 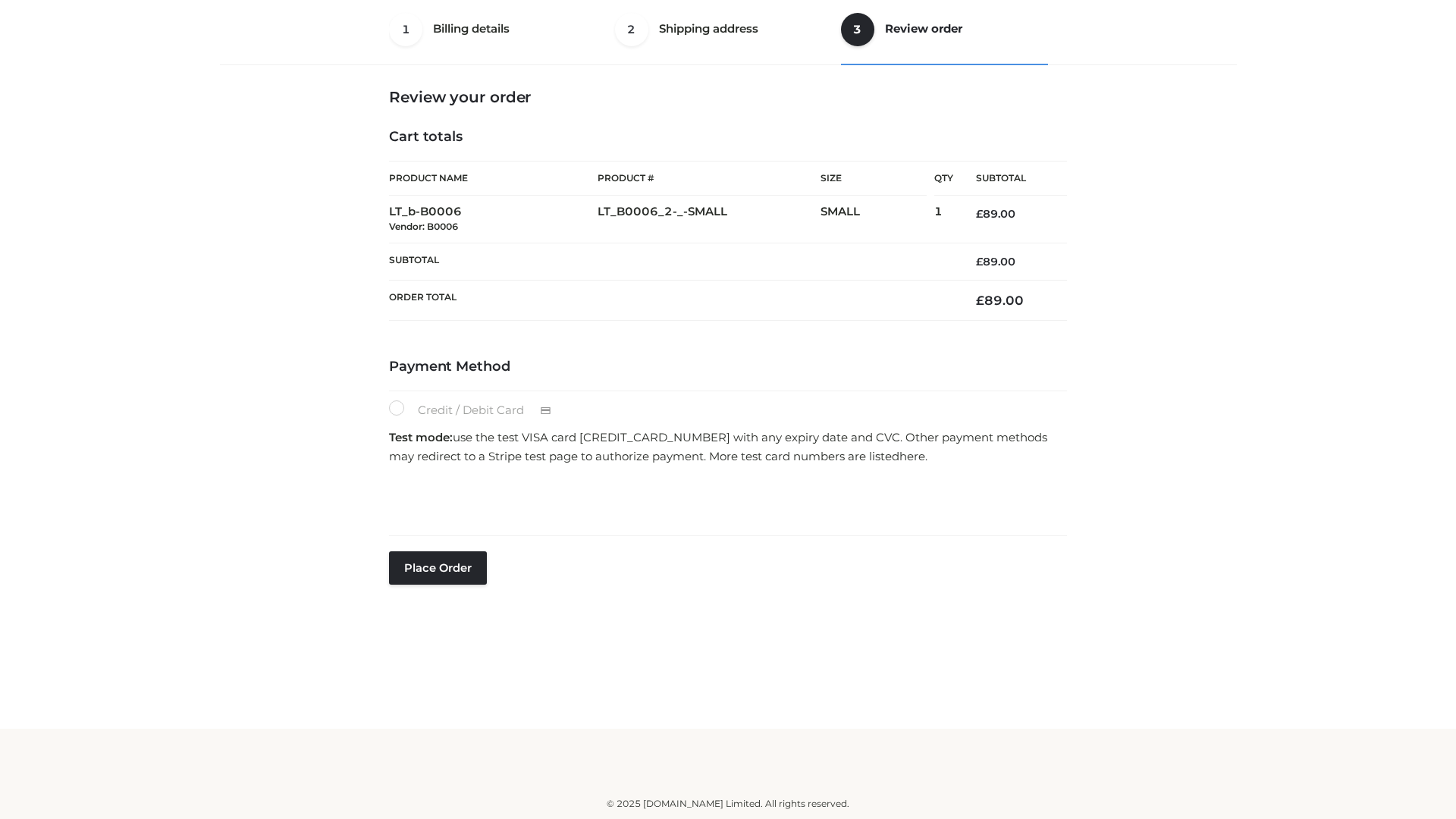 I want to click on th: Order Total, so click(x=671, y=301).